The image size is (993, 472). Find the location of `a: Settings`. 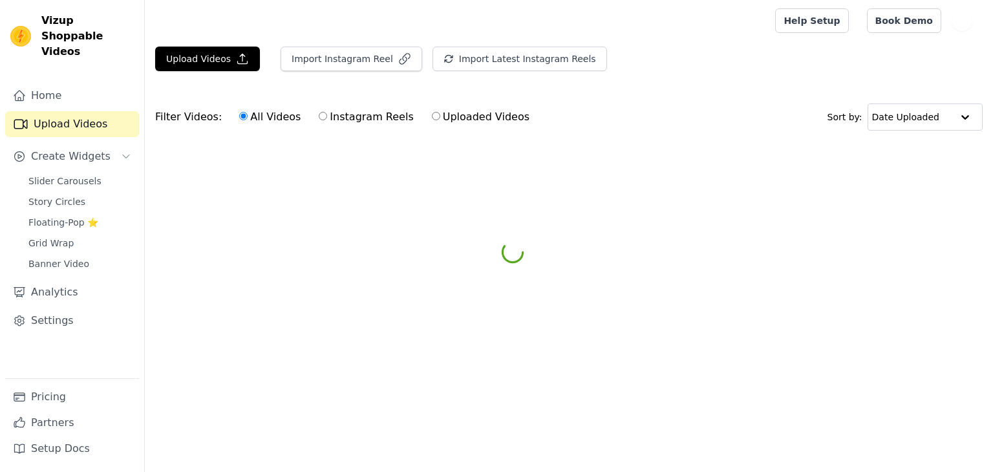

a: Settings is located at coordinates (72, 321).